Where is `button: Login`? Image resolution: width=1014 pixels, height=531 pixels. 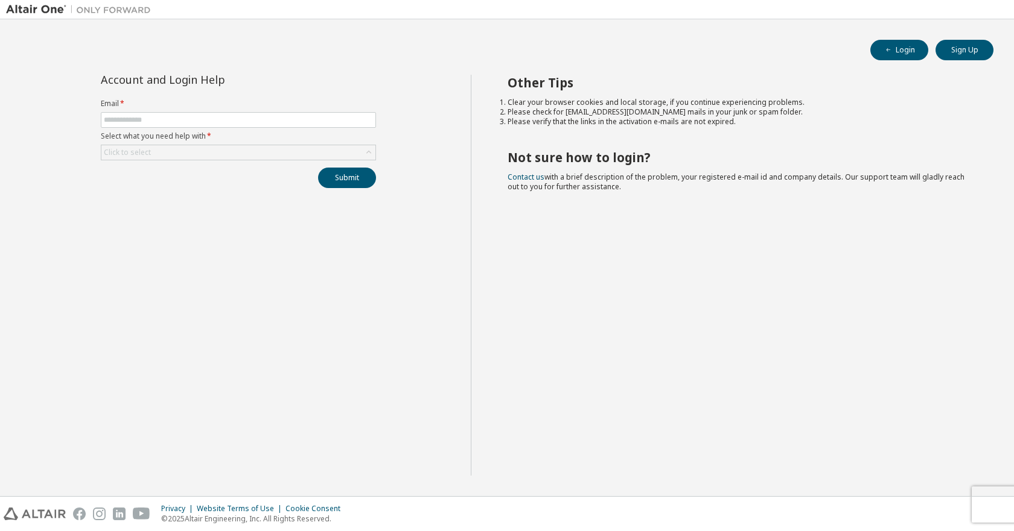
button: Login is located at coordinates (899, 50).